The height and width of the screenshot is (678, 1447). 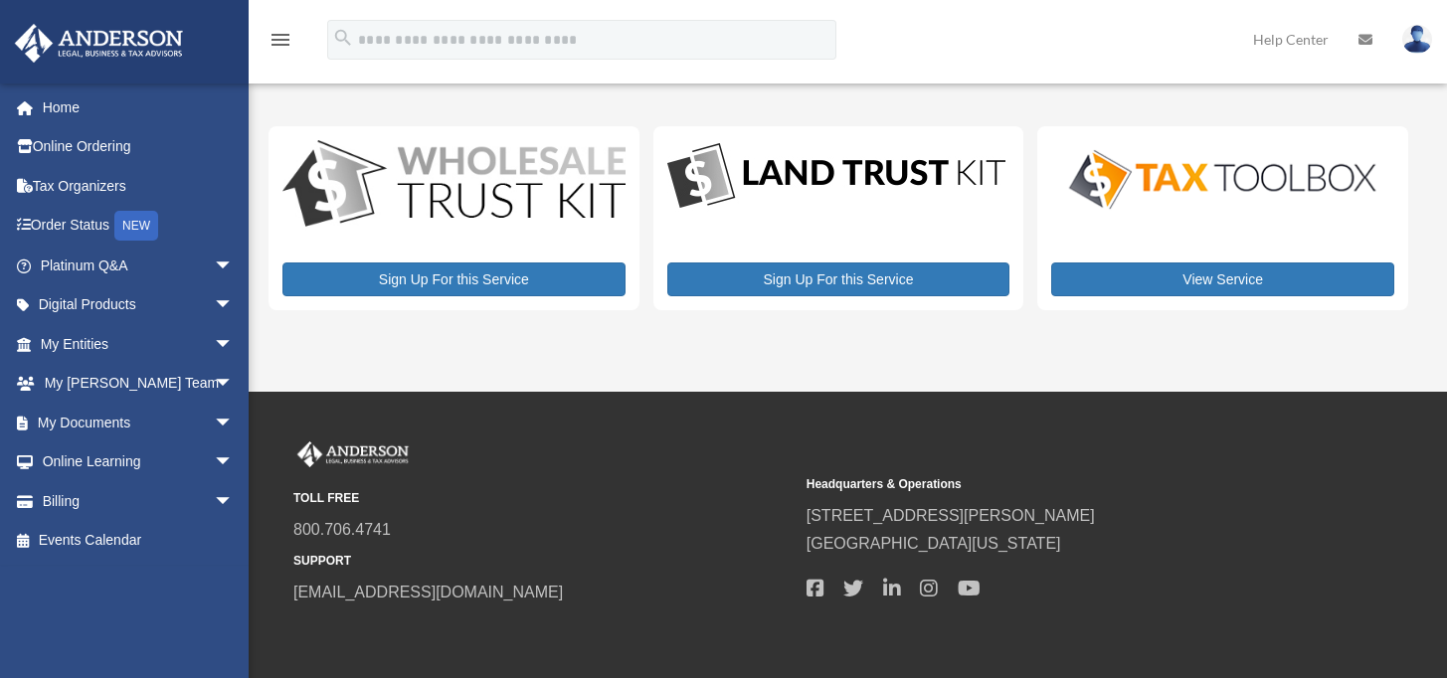 I want to click on small: Headquarters & Operations, so click(x=1056, y=484).